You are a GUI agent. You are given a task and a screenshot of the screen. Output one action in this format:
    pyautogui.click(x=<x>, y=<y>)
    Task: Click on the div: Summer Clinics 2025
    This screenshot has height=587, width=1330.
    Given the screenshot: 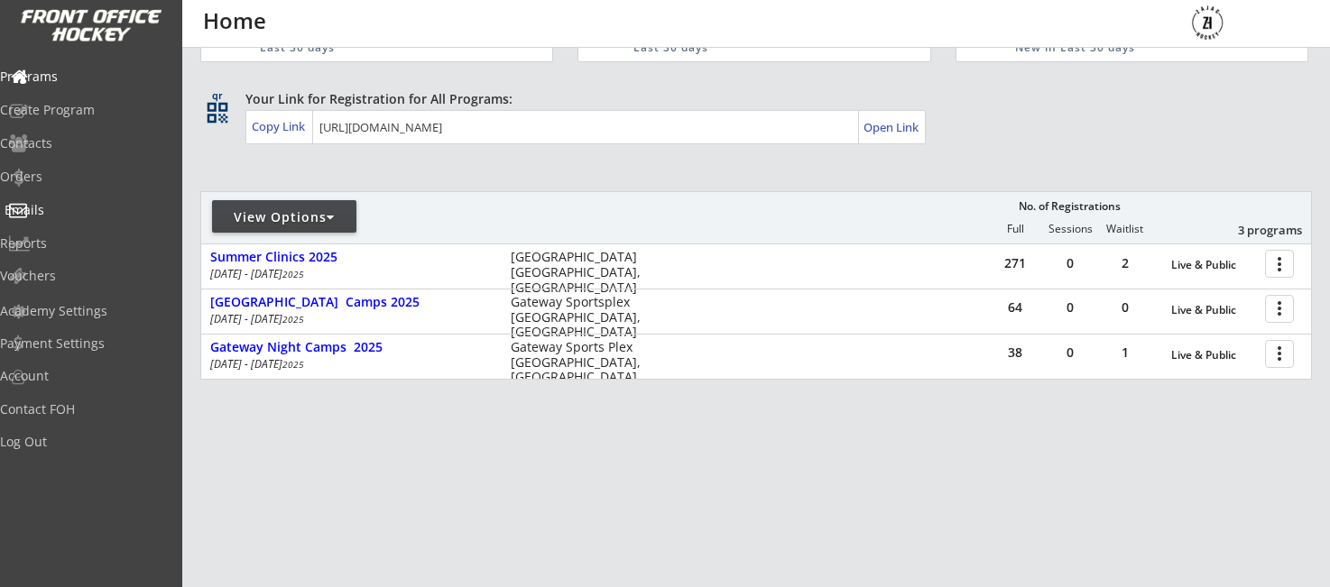 What is the action you would take?
    pyautogui.click(x=351, y=257)
    